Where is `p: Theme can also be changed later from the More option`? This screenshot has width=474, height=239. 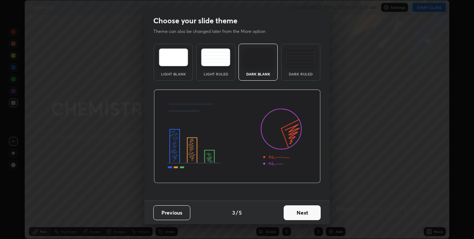
p: Theme can also be changed later from the More option is located at coordinates (213, 31).